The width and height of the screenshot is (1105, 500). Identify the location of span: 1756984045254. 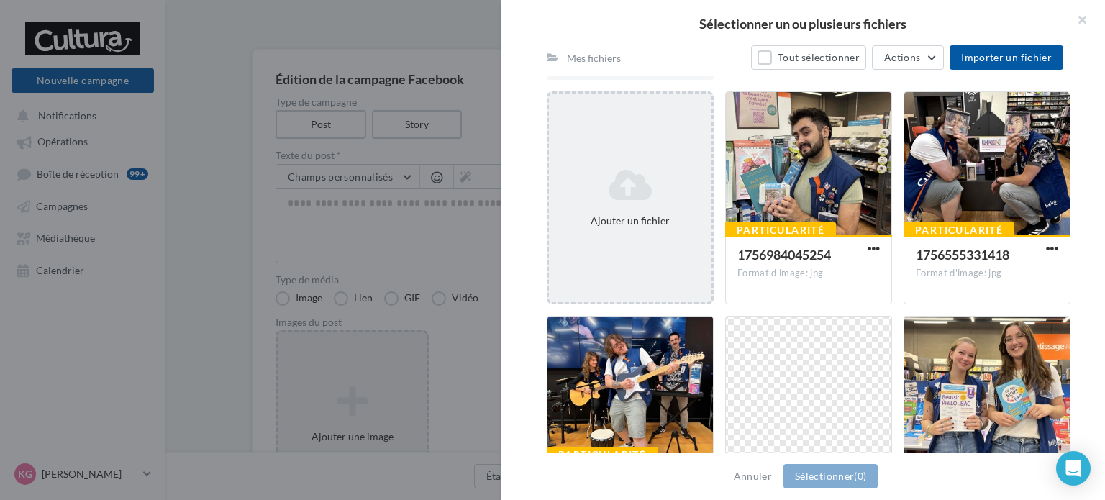
(784, 255).